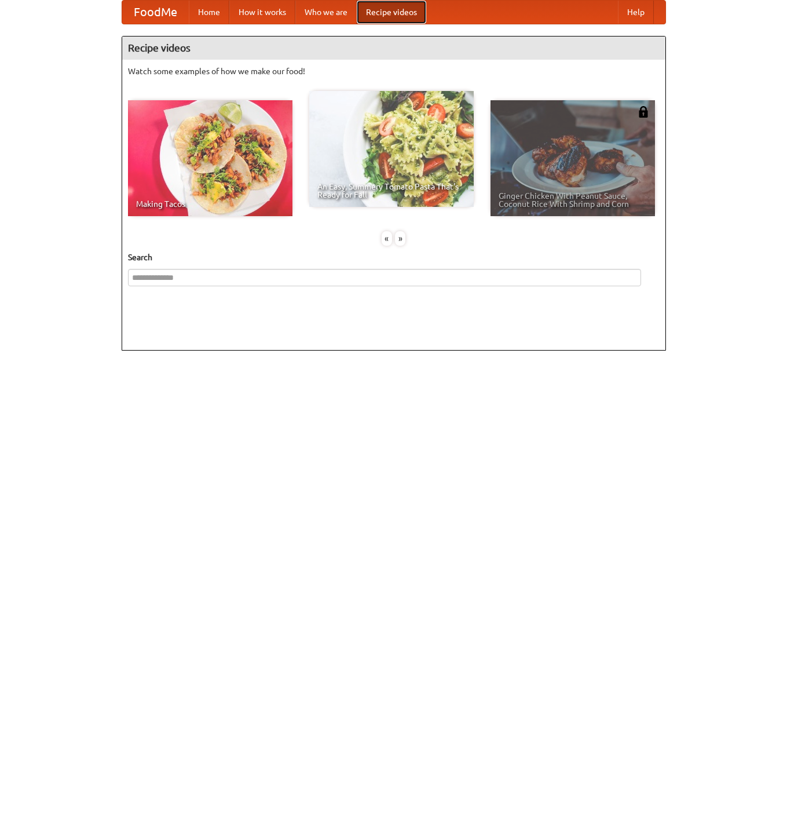  Describe the element at coordinates (394, 48) in the screenshot. I see `h4: Recipe videos` at that location.